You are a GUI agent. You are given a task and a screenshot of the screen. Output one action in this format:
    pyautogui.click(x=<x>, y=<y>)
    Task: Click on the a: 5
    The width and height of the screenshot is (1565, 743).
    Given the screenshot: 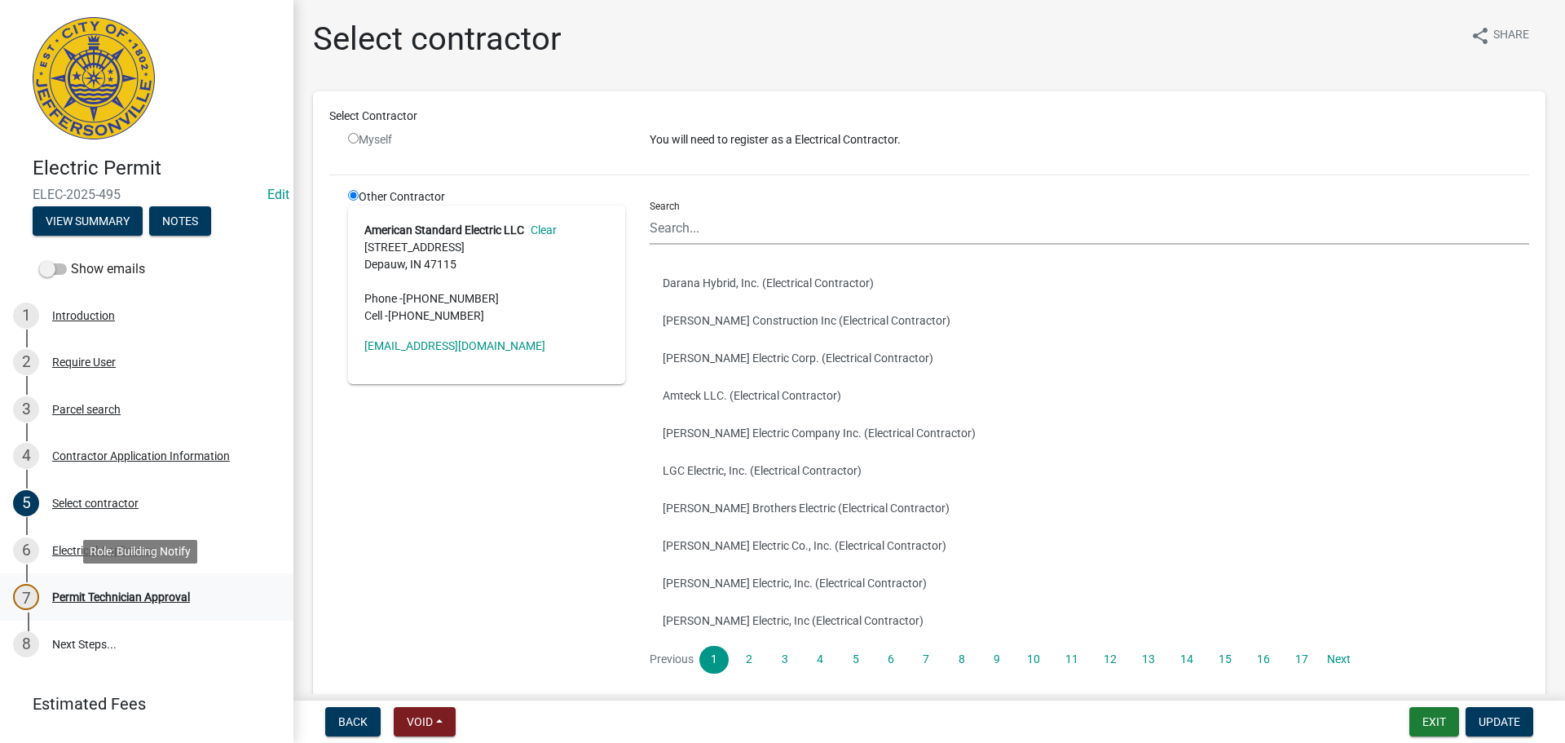 What is the action you would take?
    pyautogui.click(x=855, y=659)
    